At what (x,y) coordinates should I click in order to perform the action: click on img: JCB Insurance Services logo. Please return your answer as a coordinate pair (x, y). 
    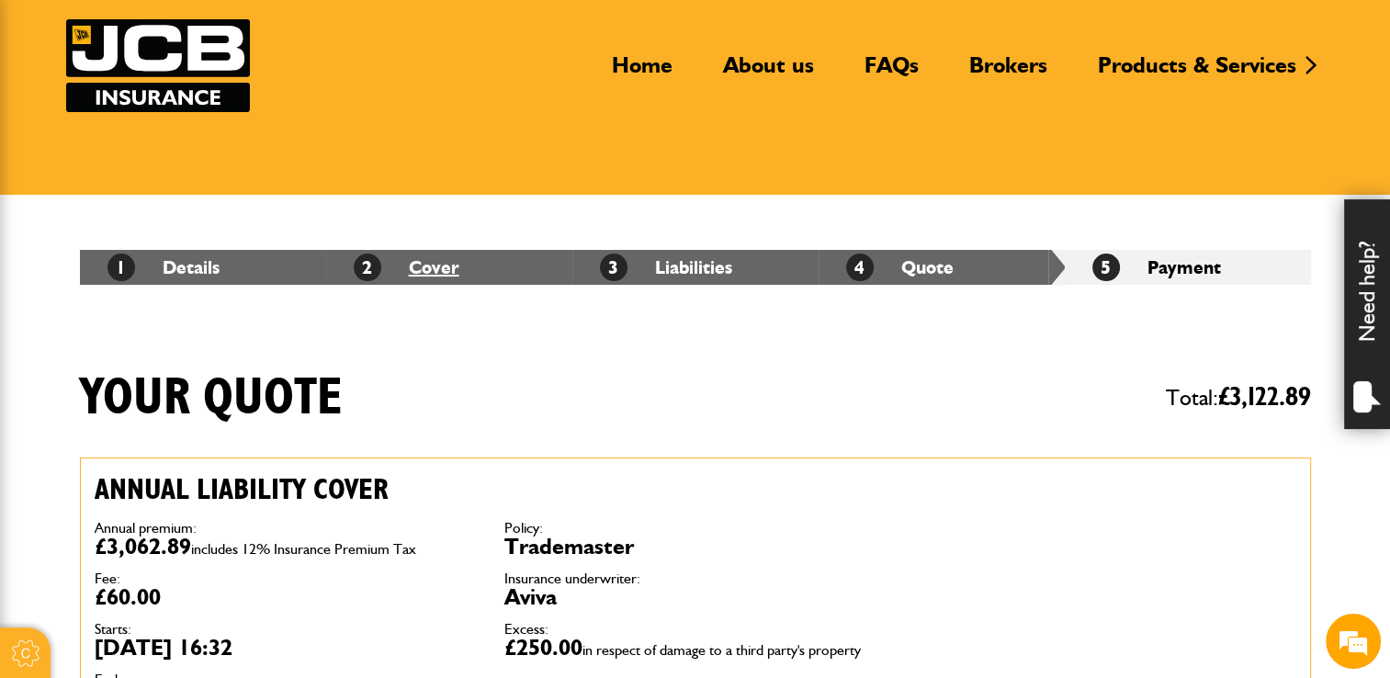
    Looking at the image, I should click on (158, 65).